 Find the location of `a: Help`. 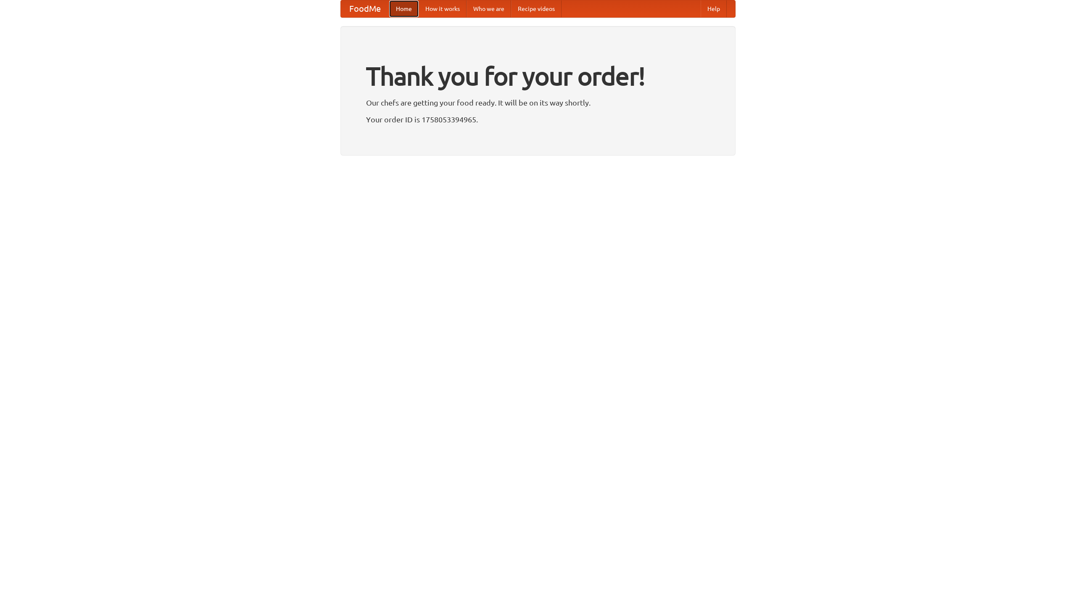

a: Help is located at coordinates (714, 9).